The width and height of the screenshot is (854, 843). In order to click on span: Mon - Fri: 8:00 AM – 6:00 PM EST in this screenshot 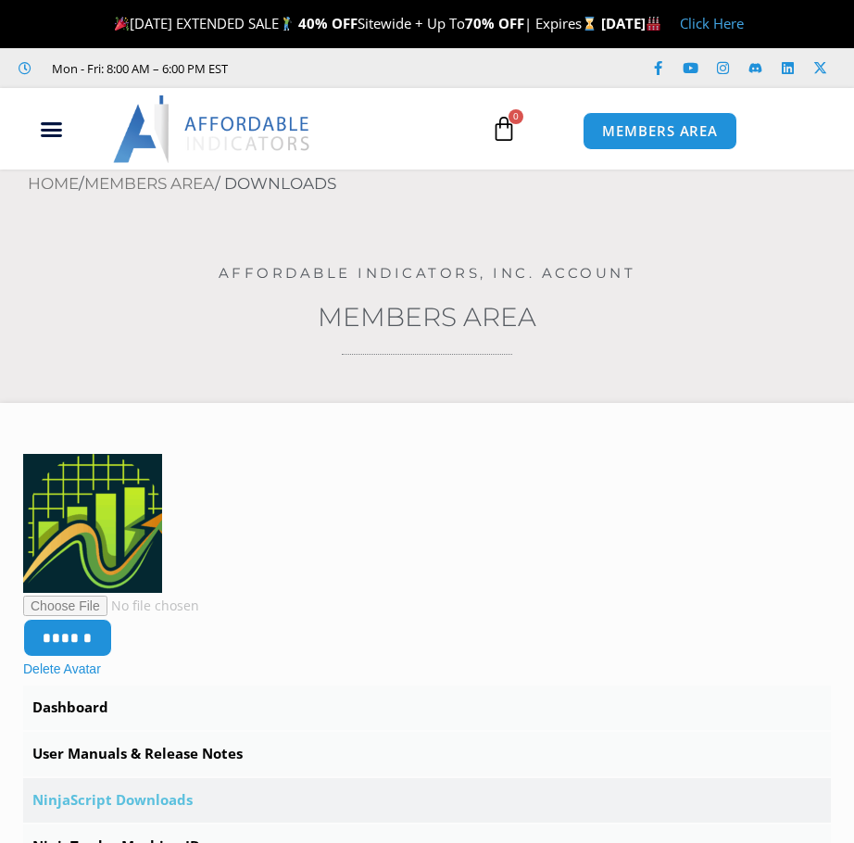, I will do `click(137, 69)`.